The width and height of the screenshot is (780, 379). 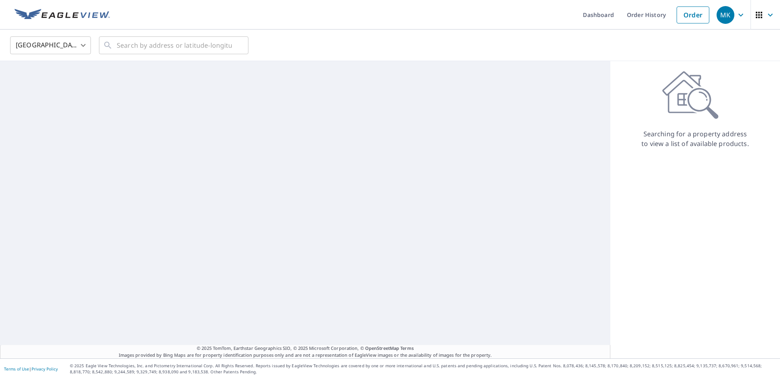 I want to click on a: Privacy Policy, so click(x=44, y=369).